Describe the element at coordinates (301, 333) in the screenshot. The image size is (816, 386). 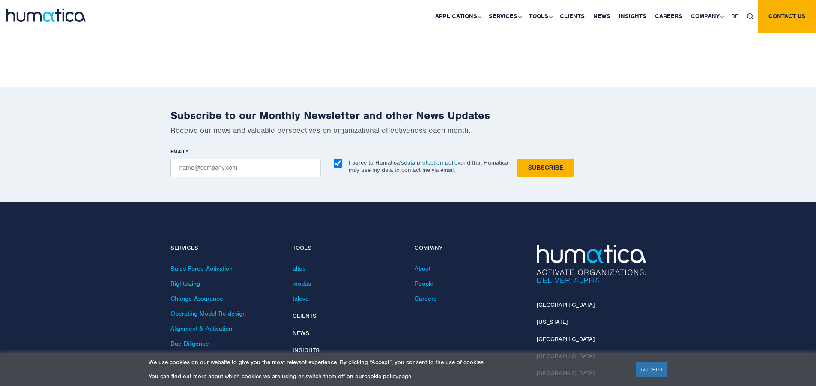
I see `a: News` at that location.